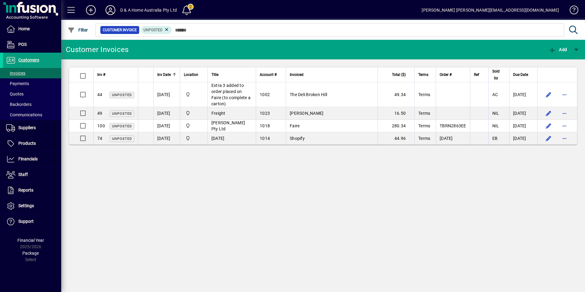  What do you see at coordinates (97, 50) in the screenshot?
I see `div: Customer Invoices` at bounding box center [97, 50].